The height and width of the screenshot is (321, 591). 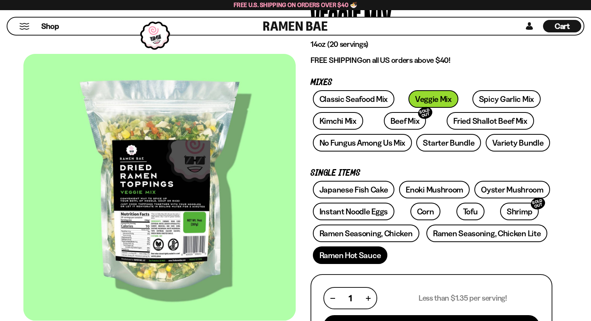 What do you see at coordinates (350, 255) in the screenshot?
I see `a: Ramen Hot Sauce` at bounding box center [350, 255].